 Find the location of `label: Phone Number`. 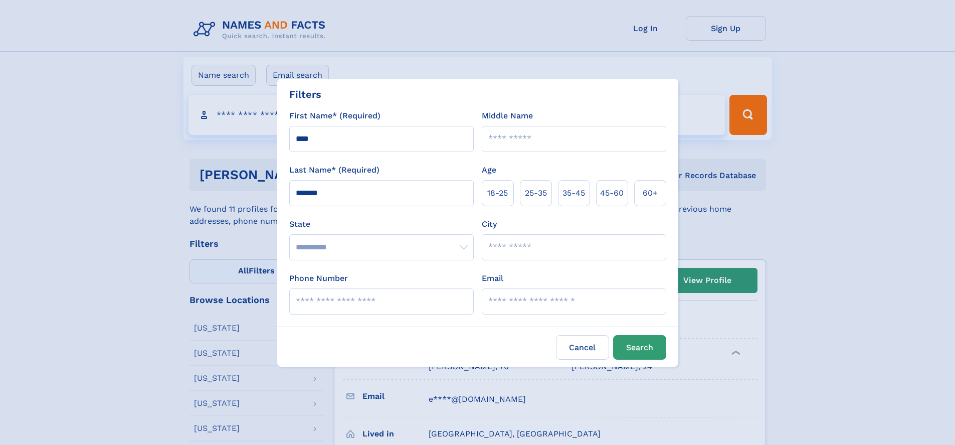

label: Phone Number is located at coordinates (318, 278).